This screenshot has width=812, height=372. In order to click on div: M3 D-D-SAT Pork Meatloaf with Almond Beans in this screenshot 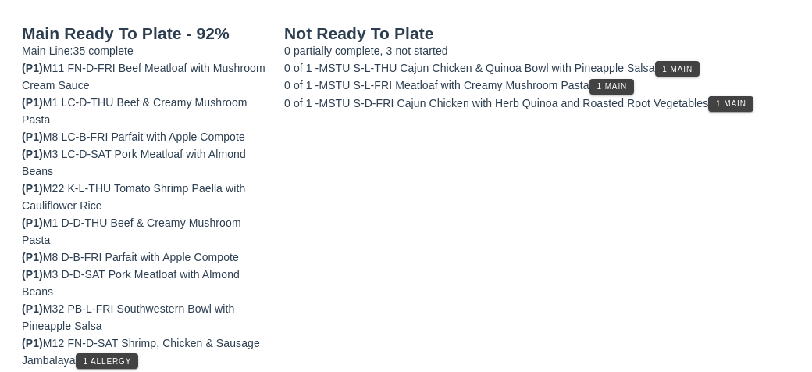, I will do `click(144, 283)`.